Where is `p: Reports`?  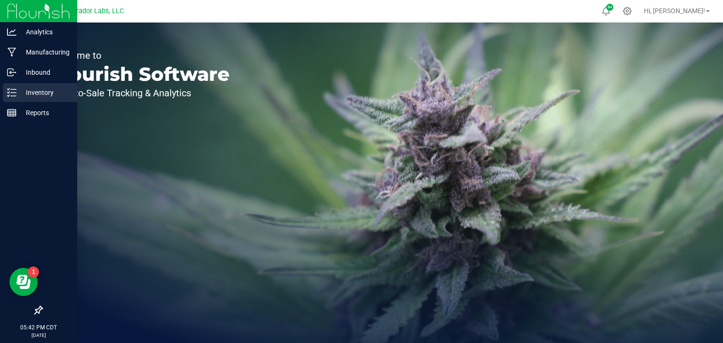 p: Reports is located at coordinates (45, 113).